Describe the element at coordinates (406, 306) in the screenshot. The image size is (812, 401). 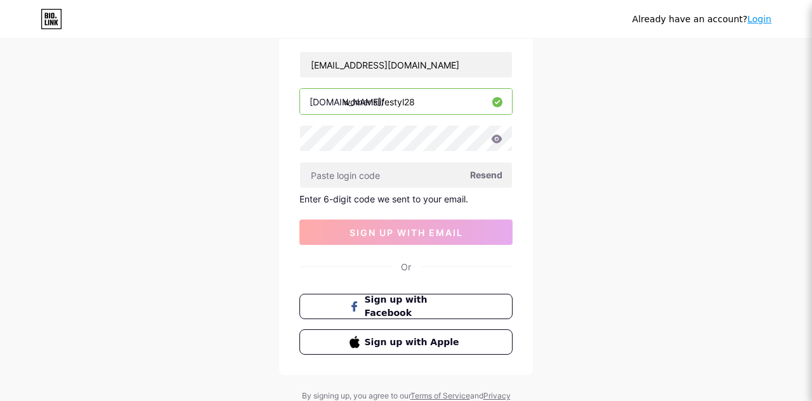
I see `a: Sign up with Facebook` at that location.